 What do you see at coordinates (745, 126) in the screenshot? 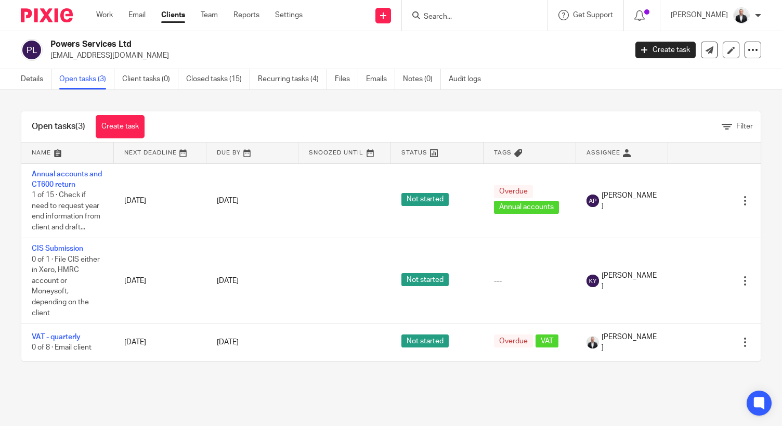
I see `span: Filter` at bounding box center [745, 126].